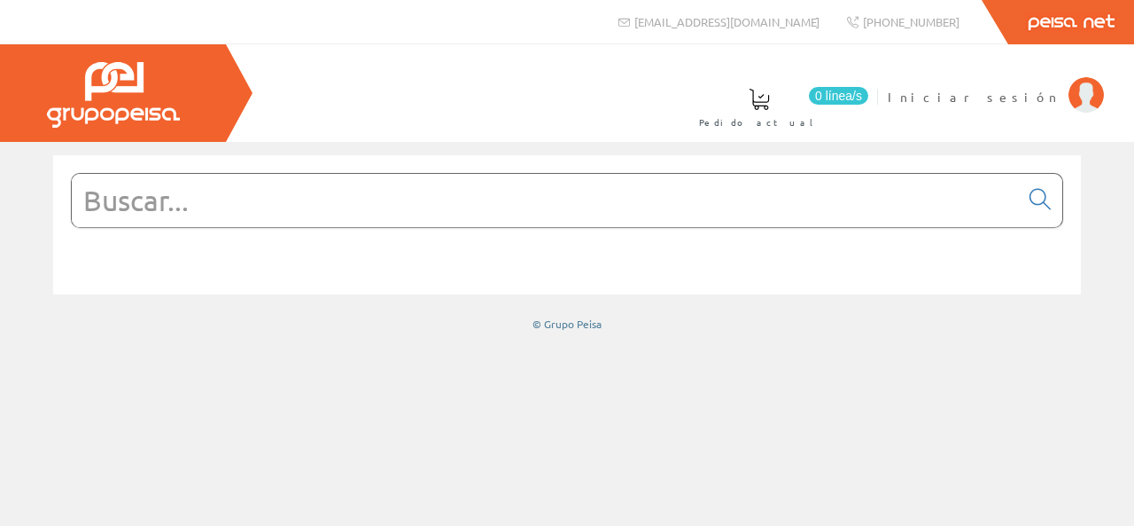 This screenshot has width=1134, height=526. I want to click on input: Buscar..., so click(545, 200).